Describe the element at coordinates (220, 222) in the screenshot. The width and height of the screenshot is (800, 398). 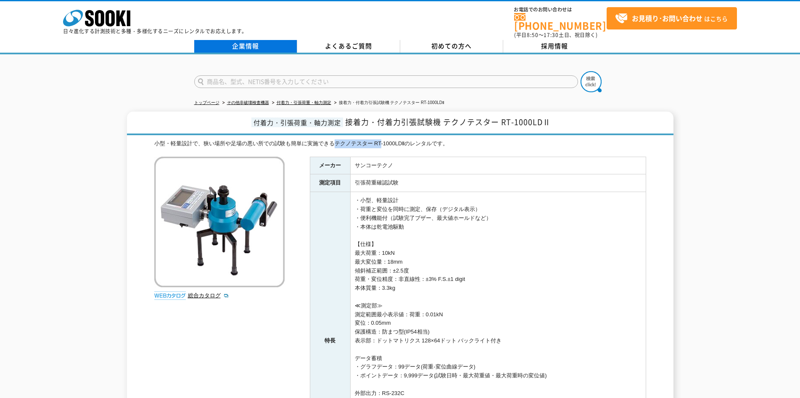
I see `img: 接着力・付着力引張試験機 テクノテスター RT-1000LDⅡ` at that location.